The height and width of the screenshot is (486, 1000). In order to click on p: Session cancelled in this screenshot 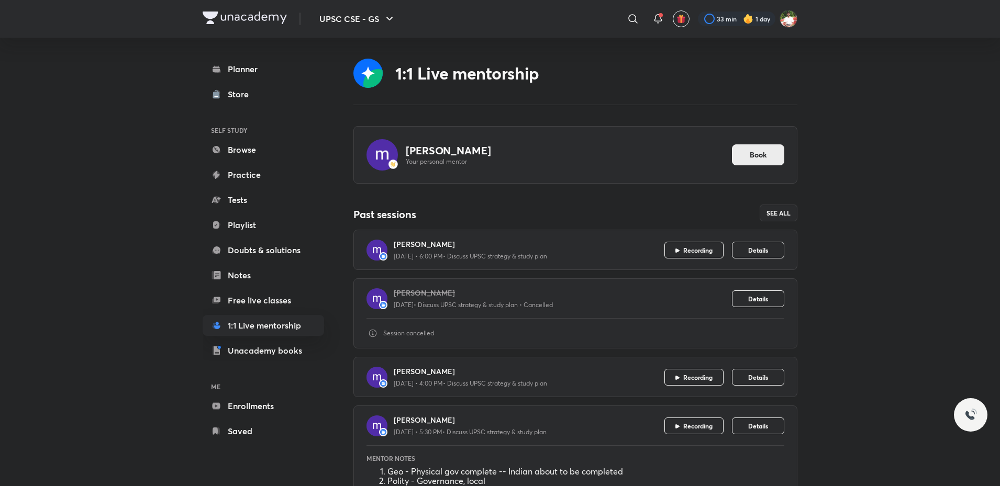, I will do `click(408, 333)`.